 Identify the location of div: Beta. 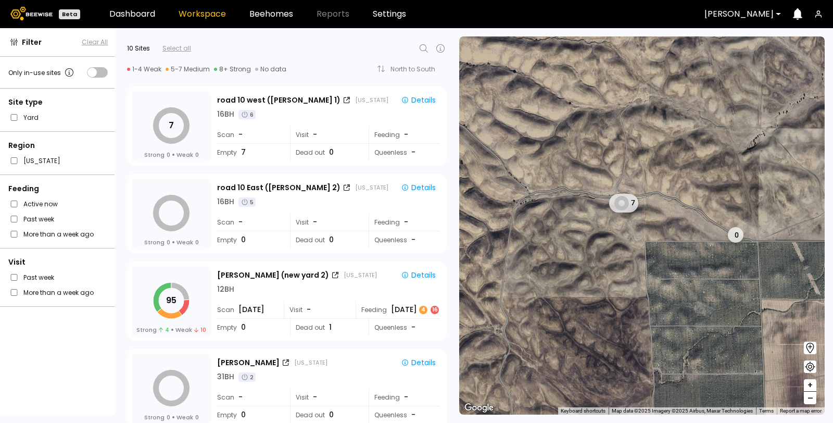
(69, 14).